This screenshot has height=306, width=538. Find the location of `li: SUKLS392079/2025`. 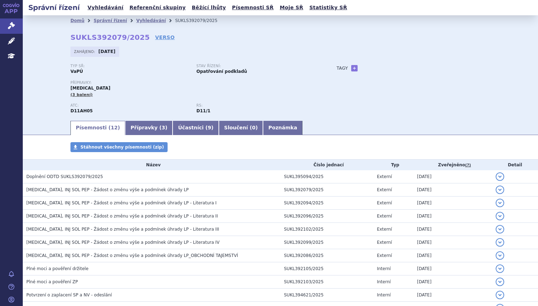

li: SUKLS392079/2025 is located at coordinates (201, 21).